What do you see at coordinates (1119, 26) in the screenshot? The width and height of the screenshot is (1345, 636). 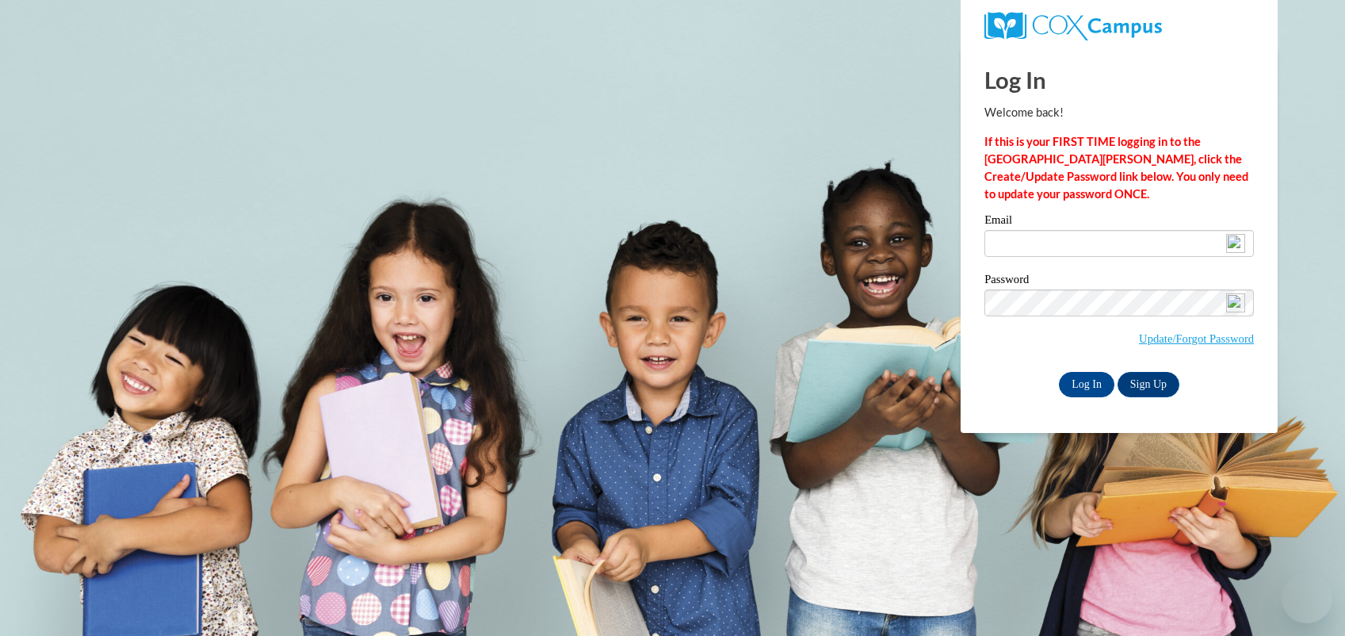 I see `a: COX Campus` at bounding box center [1119, 26].